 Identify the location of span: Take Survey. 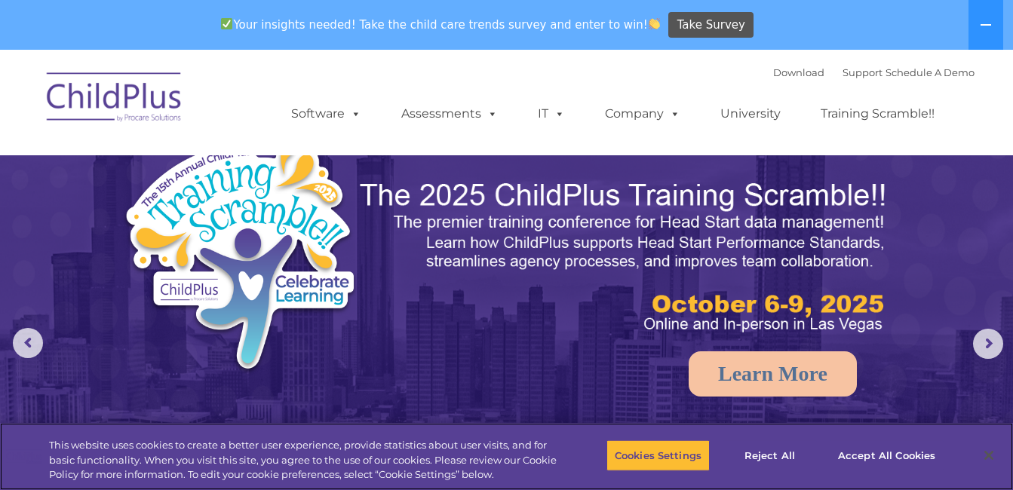
(712, 25).